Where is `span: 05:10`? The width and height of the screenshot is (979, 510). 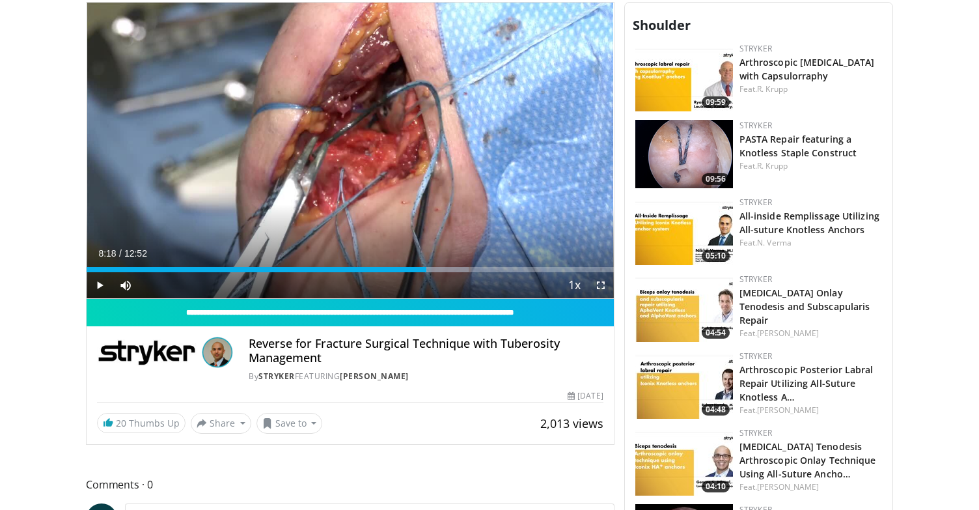
span: 05:10 is located at coordinates (715, 256).